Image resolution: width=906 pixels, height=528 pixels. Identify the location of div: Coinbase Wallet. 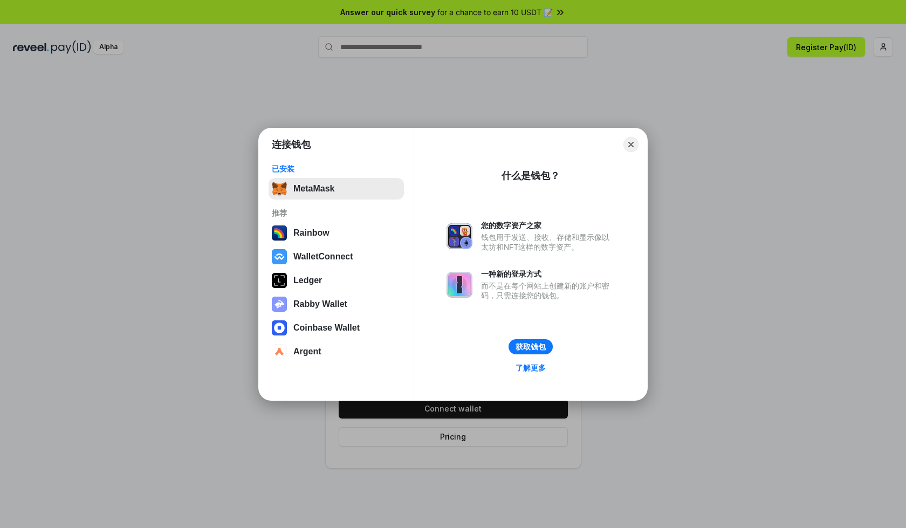
(326, 328).